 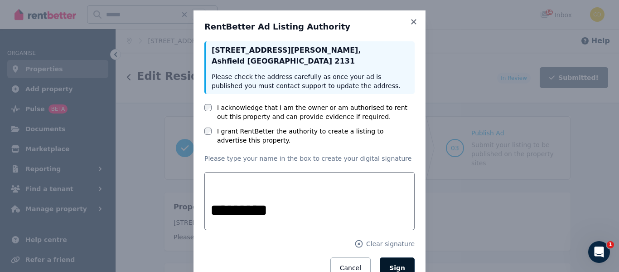 I want to click on p: Please type your name in the box to create your digital signature, so click(x=310, y=158).